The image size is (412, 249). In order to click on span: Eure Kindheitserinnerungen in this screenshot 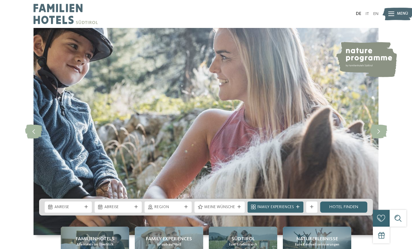, I will do `click(317, 245)`.